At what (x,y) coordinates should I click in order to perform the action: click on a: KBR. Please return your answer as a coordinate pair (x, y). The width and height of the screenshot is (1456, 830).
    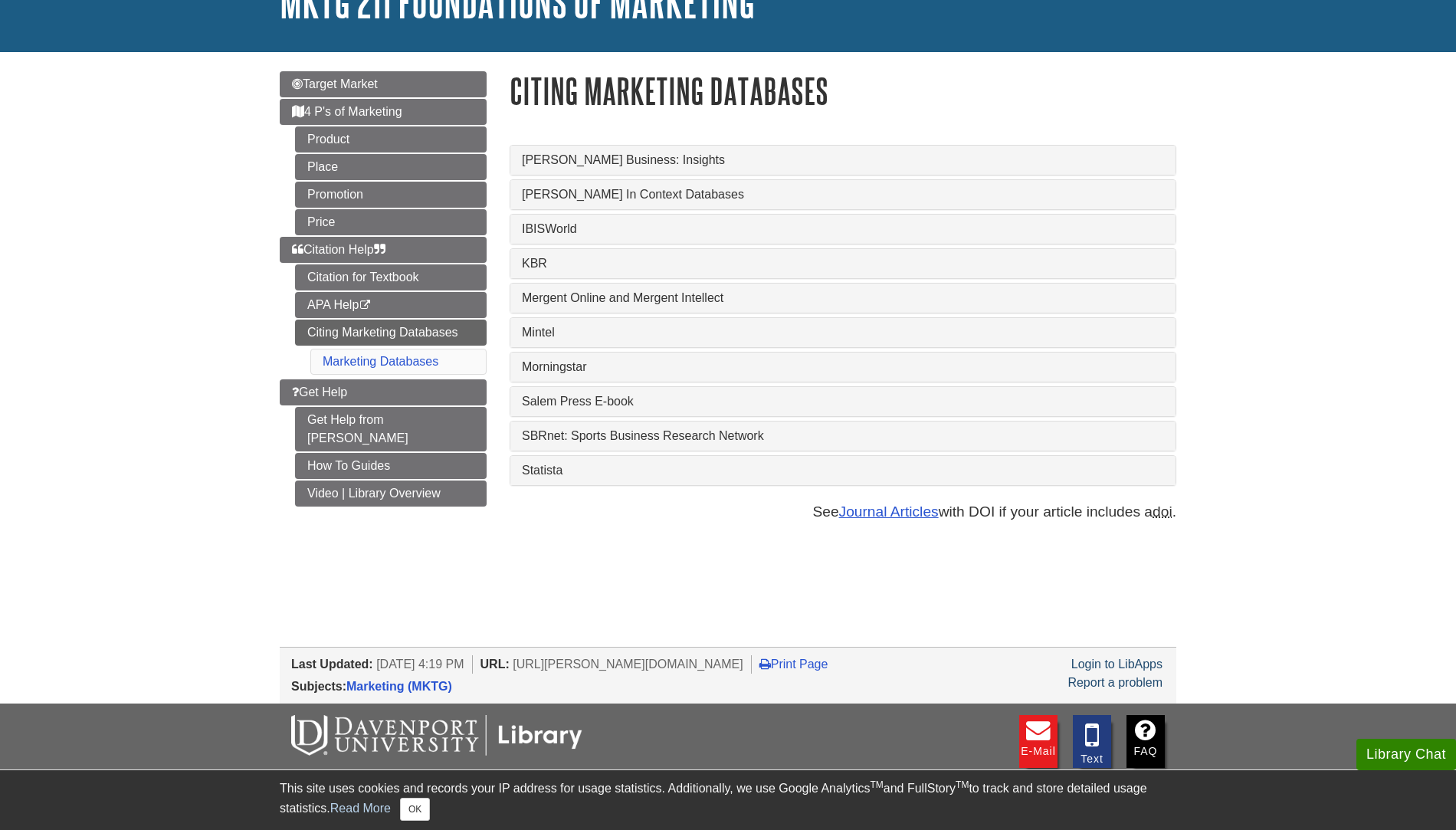
    Looking at the image, I should click on (843, 264).